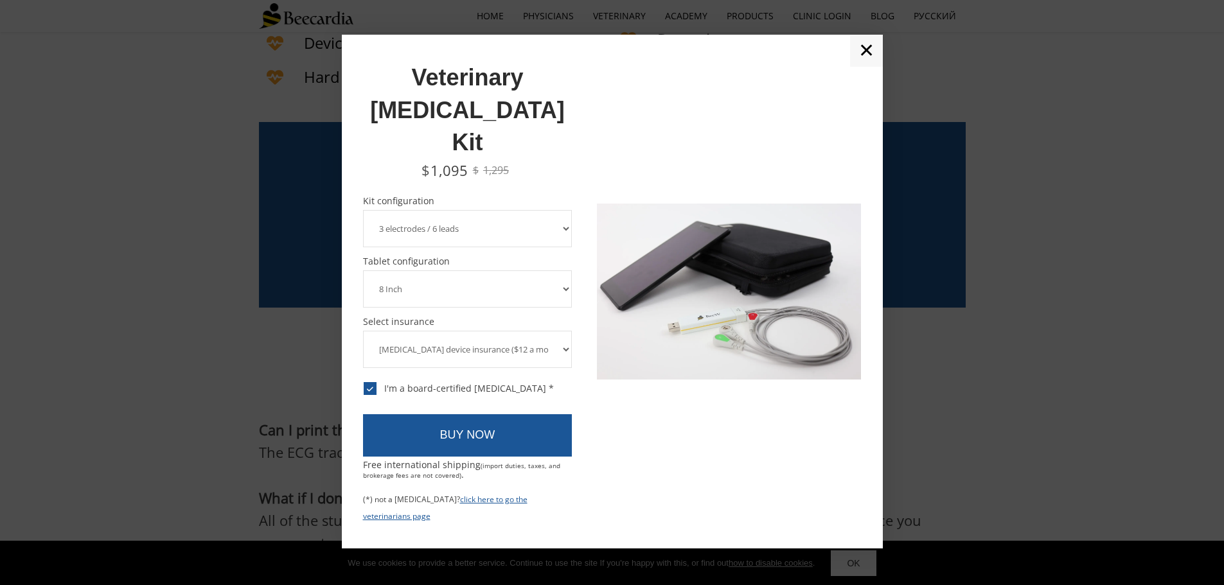  Describe the element at coordinates (468, 436) in the screenshot. I see `a: BUY NOW` at that location.